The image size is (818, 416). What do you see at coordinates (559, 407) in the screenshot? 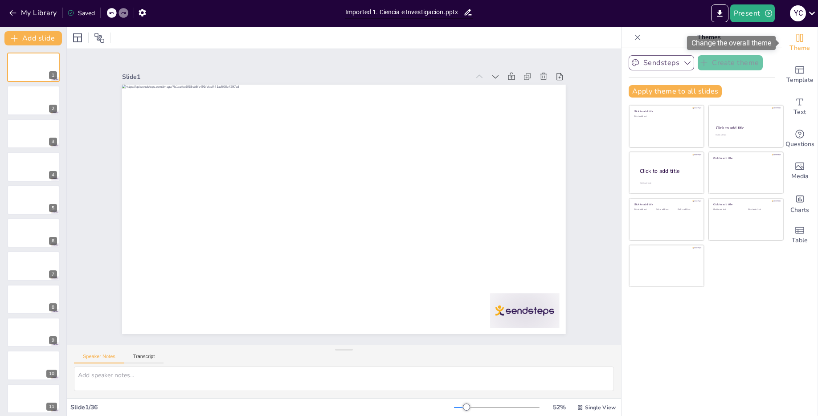
I see `div: 52 %` at bounding box center [559, 407].